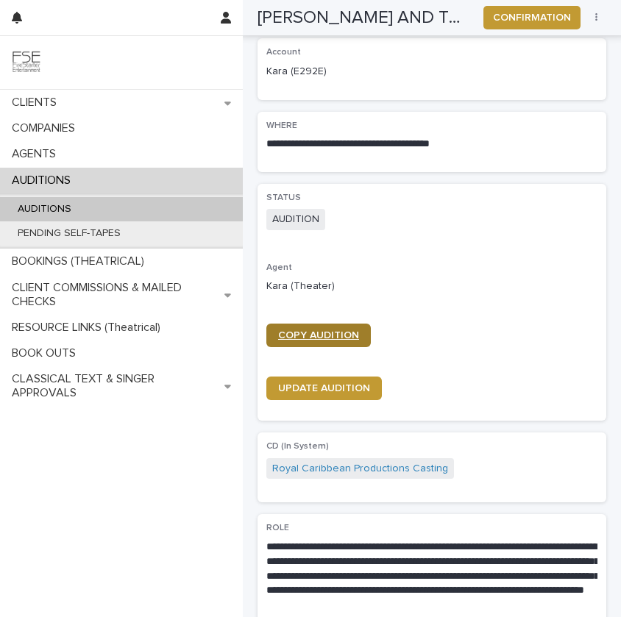 This screenshot has height=617, width=621. Describe the element at coordinates (282, 126) in the screenshot. I see `span: WHERE` at that location.